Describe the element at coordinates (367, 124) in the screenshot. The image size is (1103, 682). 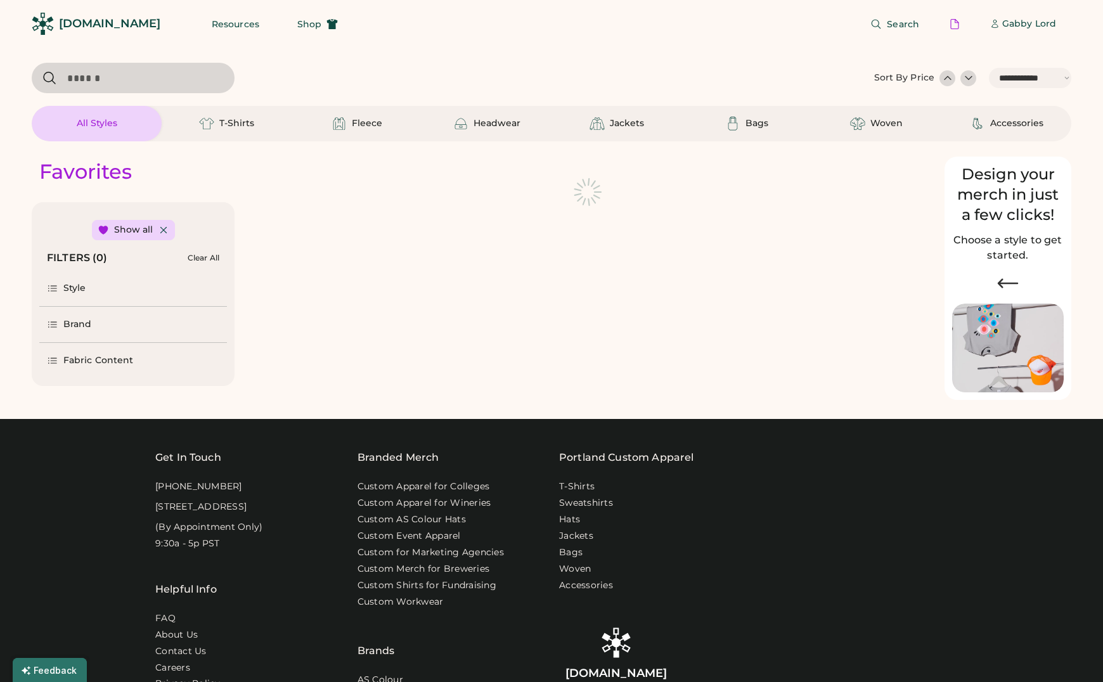
I see `div: Fleece` at that location.